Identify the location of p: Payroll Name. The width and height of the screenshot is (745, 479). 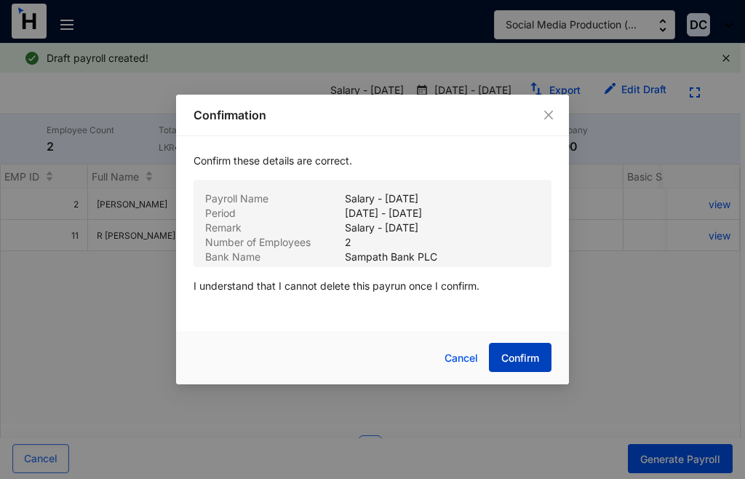
(275, 199).